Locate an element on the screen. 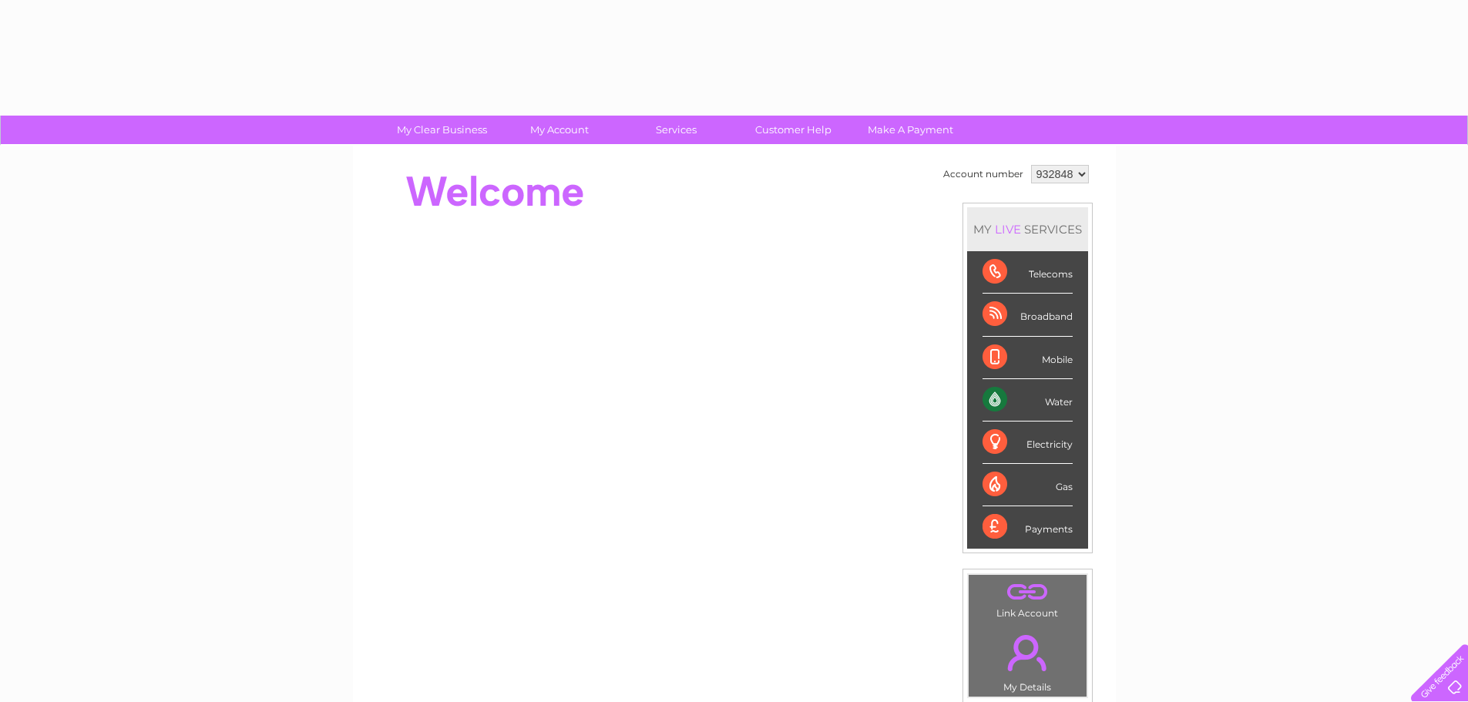  a: Customer Help is located at coordinates (793, 129).